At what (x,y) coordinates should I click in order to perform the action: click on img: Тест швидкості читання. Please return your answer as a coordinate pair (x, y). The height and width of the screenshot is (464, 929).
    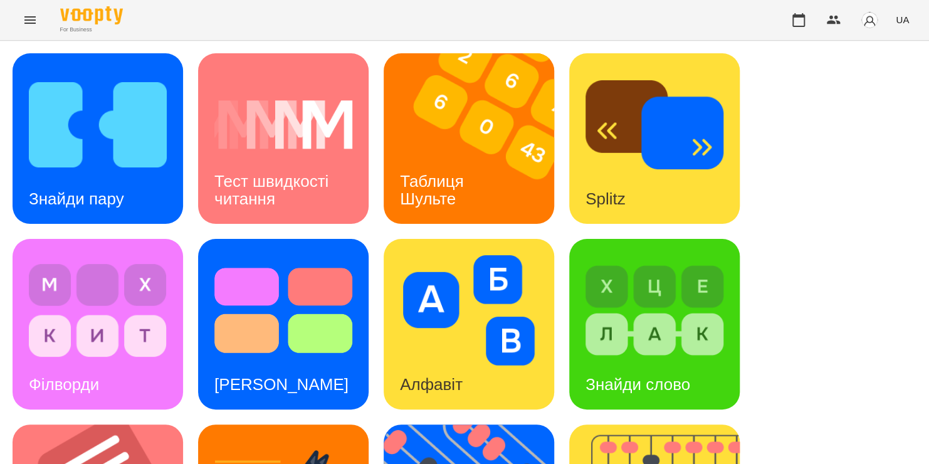
    Looking at the image, I should click on (283, 125).